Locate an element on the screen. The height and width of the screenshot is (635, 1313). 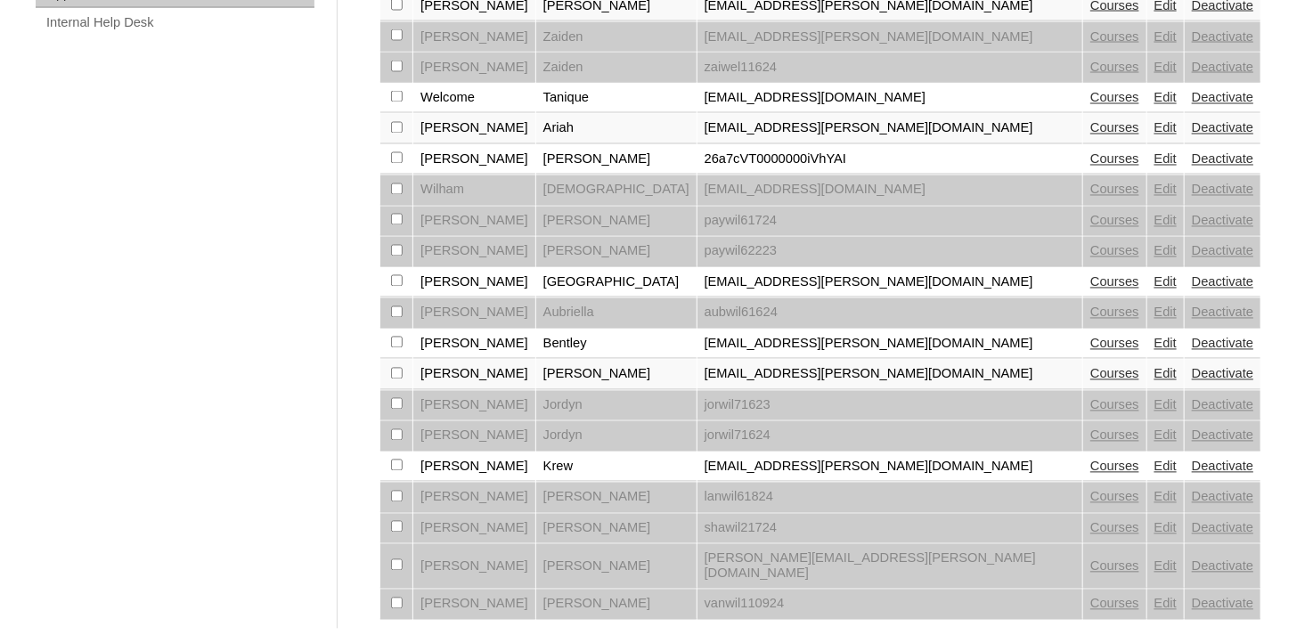
td: paywil62223 is located at coordinates (890, 252).